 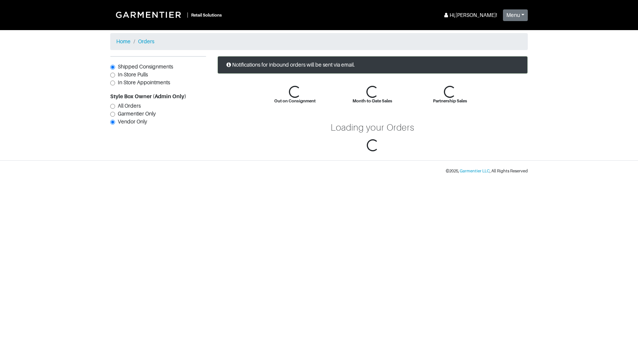 I want to click on a: Garmentier LLC, so click(x=475, y=171).